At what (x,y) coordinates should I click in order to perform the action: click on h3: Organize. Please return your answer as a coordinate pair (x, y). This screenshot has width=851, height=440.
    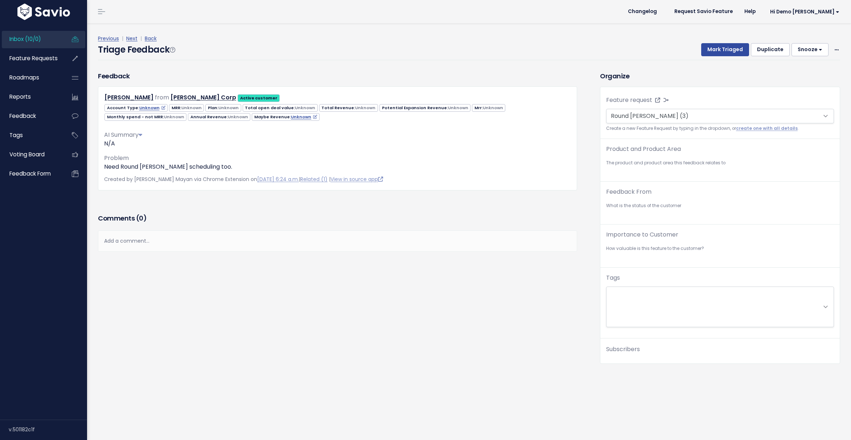
    Looking at the image, I should click on (720, 76).